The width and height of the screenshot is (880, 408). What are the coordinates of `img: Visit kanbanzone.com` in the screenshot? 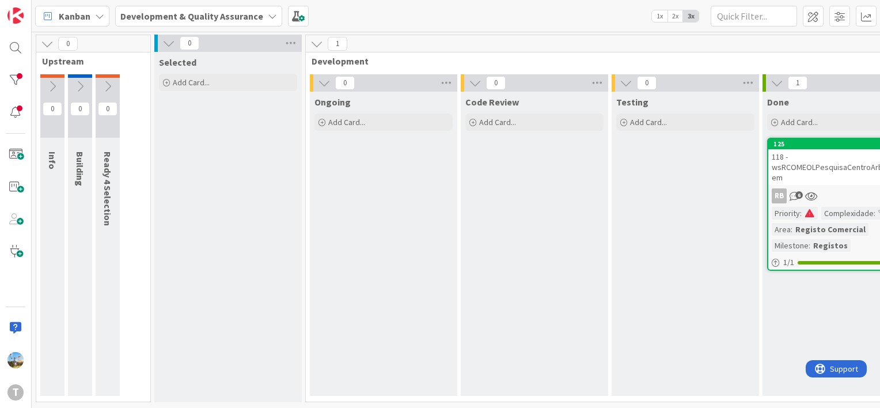 It's located at (16, 16).